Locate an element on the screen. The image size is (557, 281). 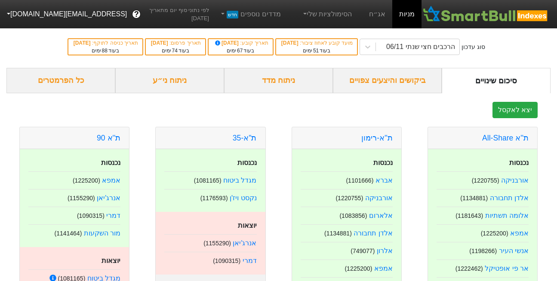
span: חדש is located at coordinates (232, 15).